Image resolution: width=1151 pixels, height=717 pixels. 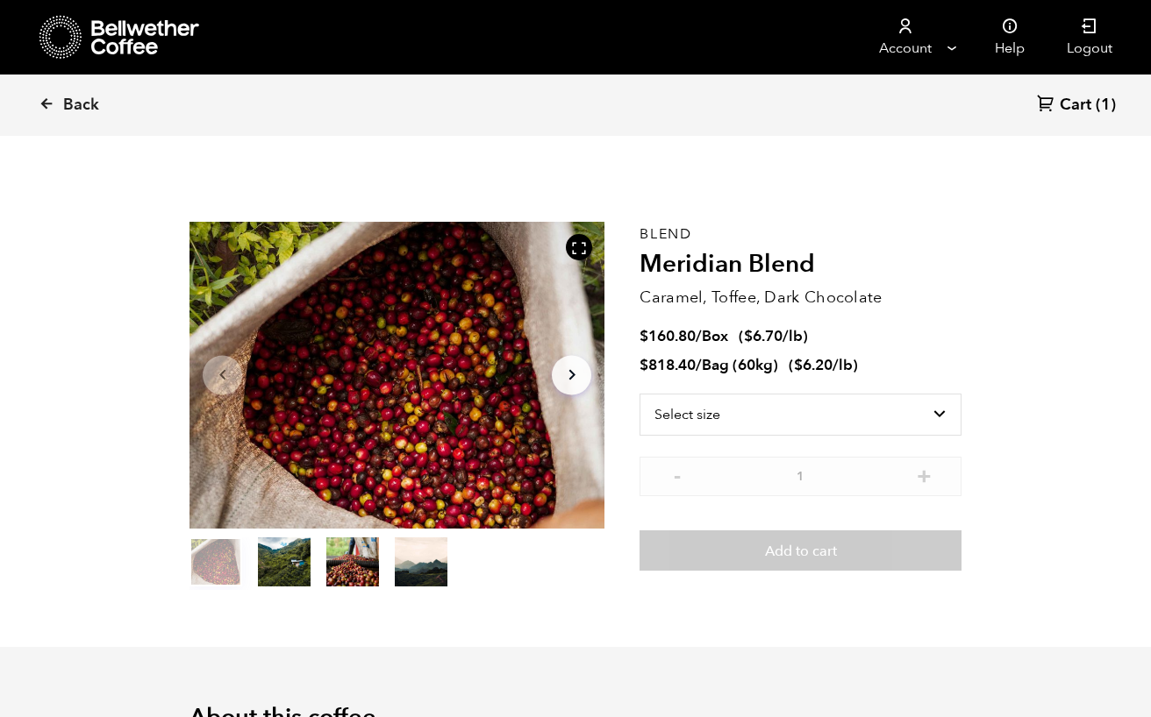 I want to click on p: Caramel, Toffee, Dark Chocolate, so click(x=800, y=297).